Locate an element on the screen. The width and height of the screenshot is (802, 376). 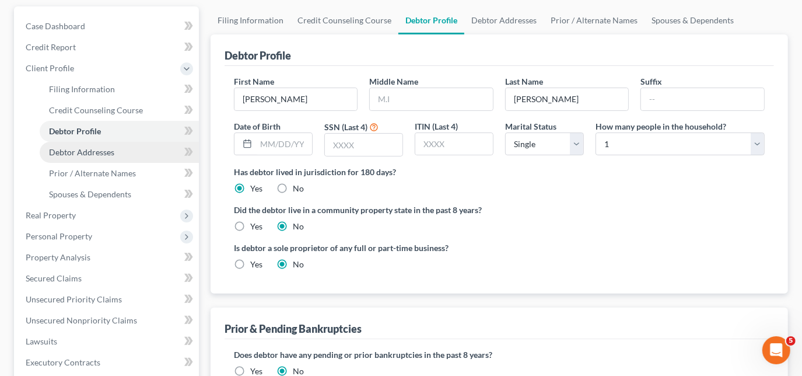
span: Executory Contracts is located at coordinates (63, 362).